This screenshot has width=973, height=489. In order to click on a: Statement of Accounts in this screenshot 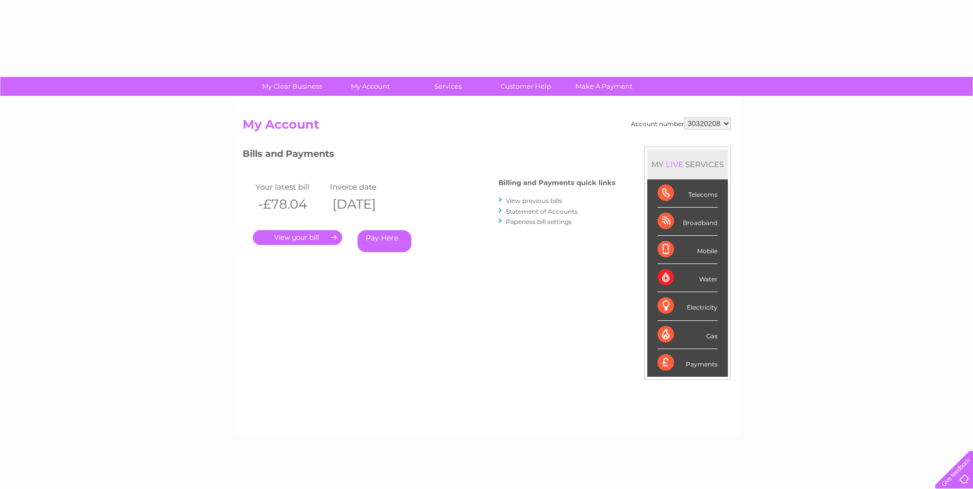, I will do `click(541, 211)`.